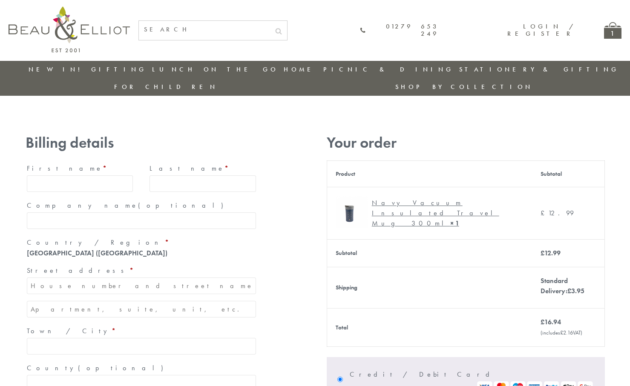 The height and width of the screenshot is (386, 630). What do you see at coordinates (141, 368) in the screenshot?
I see `label: County` at bounding box center [141, 368].